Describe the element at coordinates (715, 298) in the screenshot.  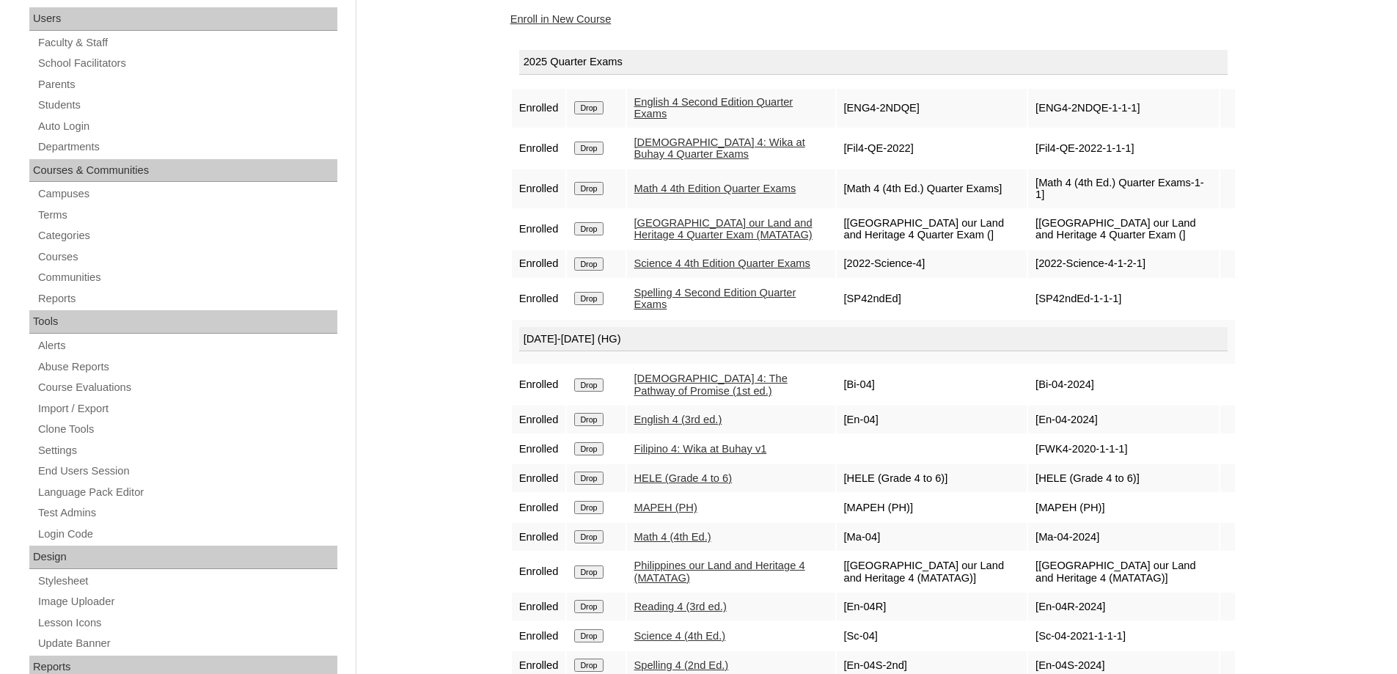
I see `a: Spelling 4 Second Edition Quarter Exams` at that location.